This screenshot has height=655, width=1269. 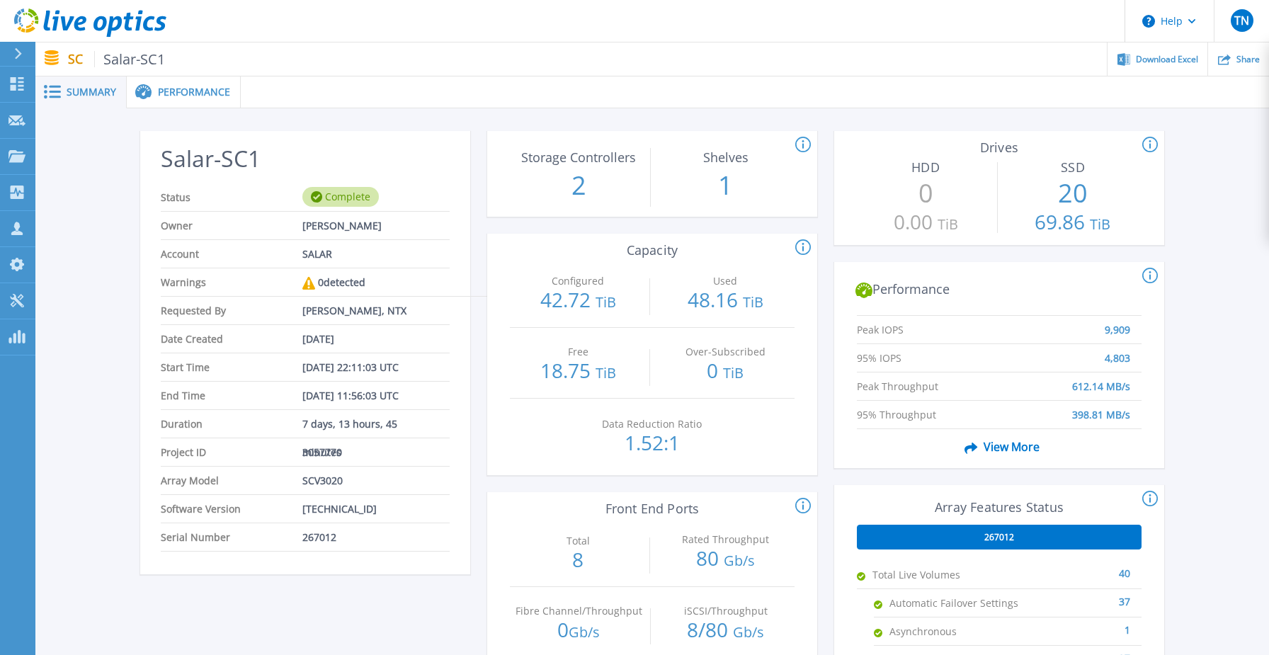 I want to click on span: Salar-SC1, so click(x=130, y=59).